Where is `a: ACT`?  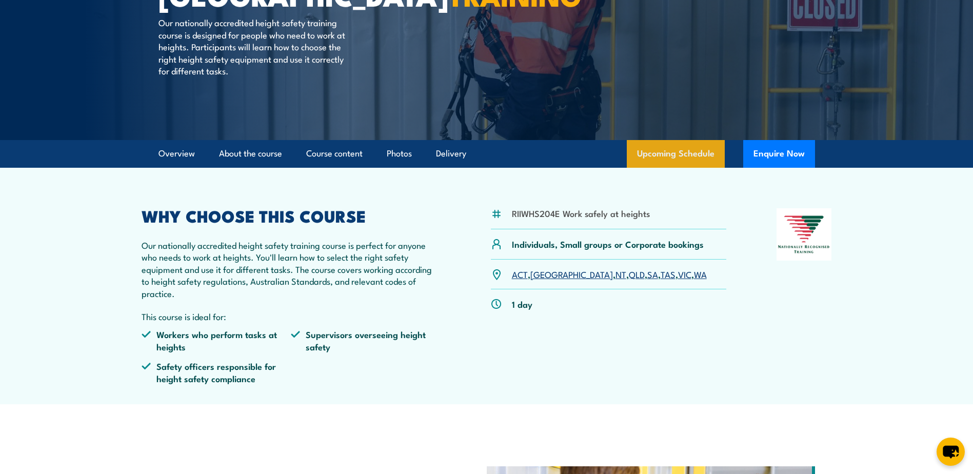 a: ACT is located at coordinates (519, 274).